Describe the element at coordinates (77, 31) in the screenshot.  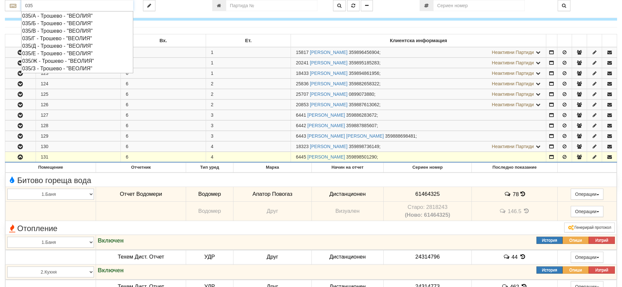
I see `div: 035/В - Трошево - "ВЕОЛИЯ"` at that location.